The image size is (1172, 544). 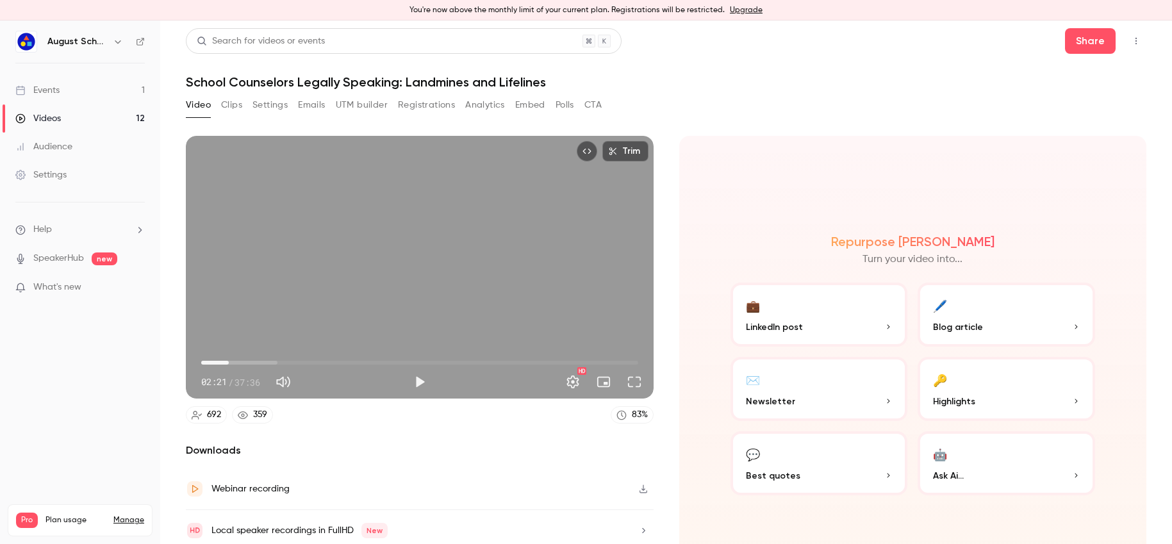 What do you see at coordinates (948, 476) in the screenshot?
I see `span: Ask Ai...` at bounding box center [948, 476].